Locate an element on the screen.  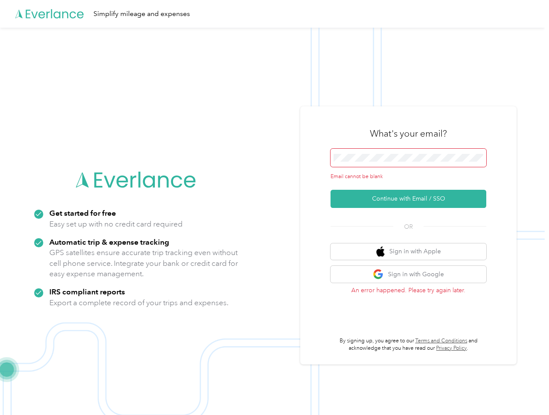
a: Terms and Conditions is located at coordinates (441, 341).